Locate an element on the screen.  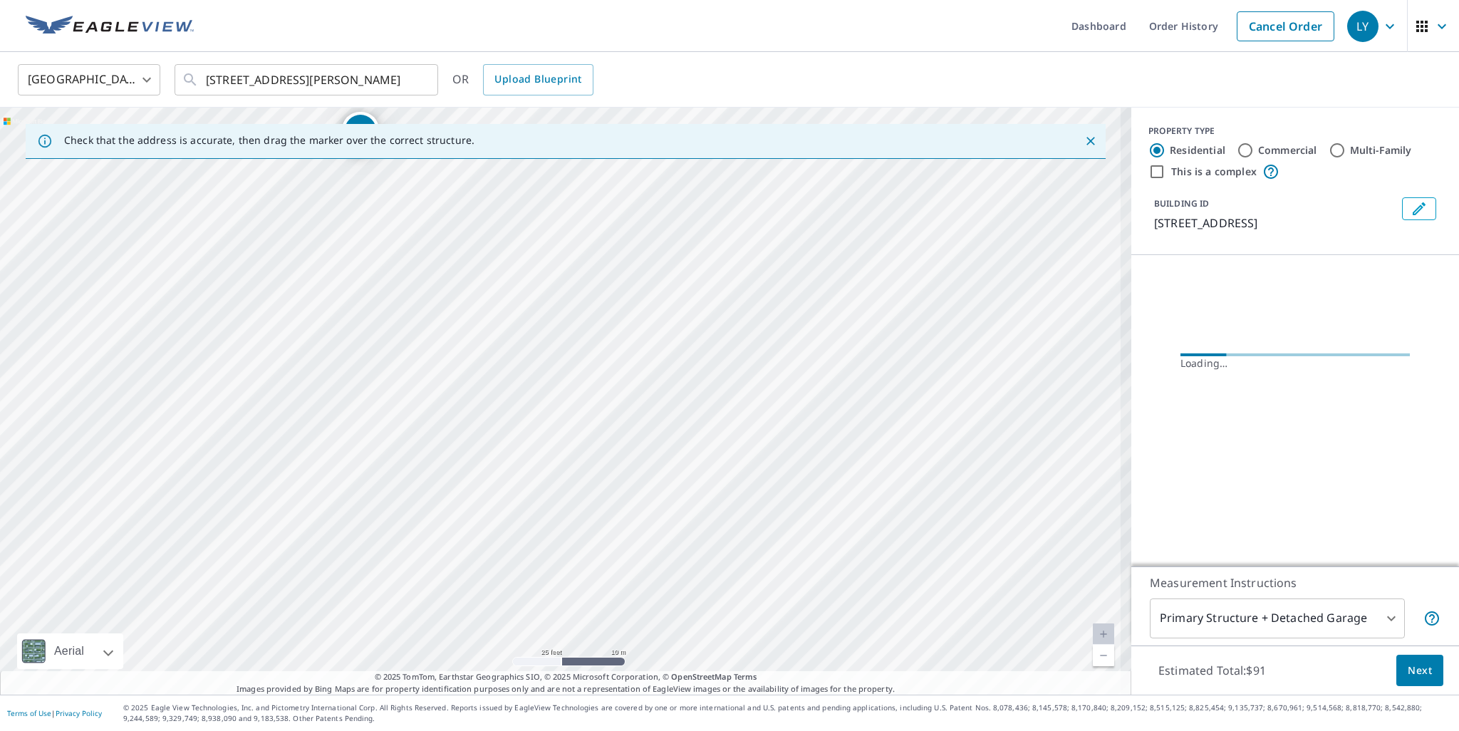
a: Upload Blueprint is located at coordinates (538, 80).